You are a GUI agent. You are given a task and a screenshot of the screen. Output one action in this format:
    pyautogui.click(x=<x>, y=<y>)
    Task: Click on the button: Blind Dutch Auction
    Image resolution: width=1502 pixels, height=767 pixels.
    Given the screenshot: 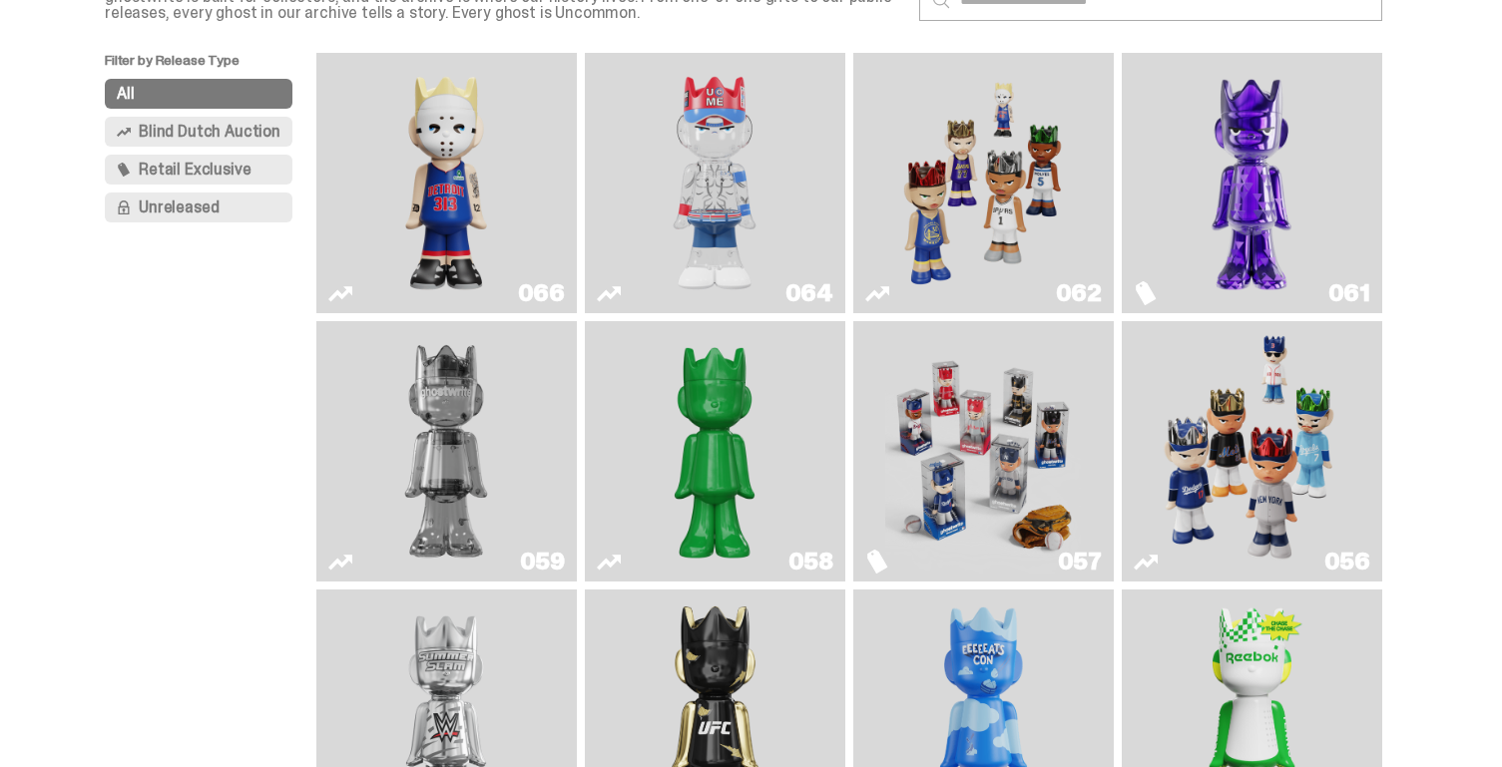 What is the action you would take?
    pyautogui.click(x=199, y=132)
    